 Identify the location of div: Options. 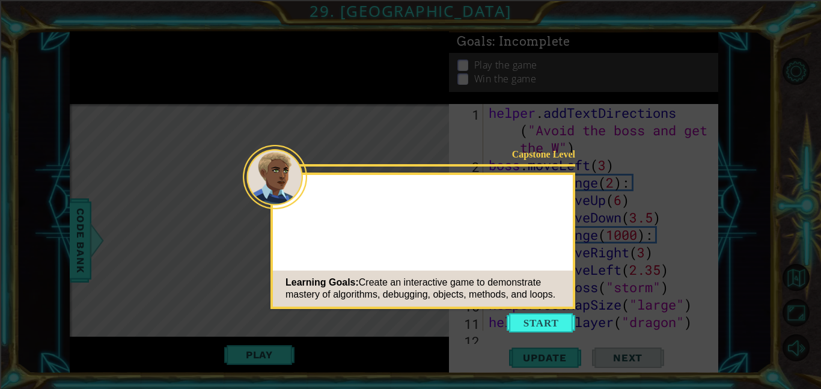
(410, 53).